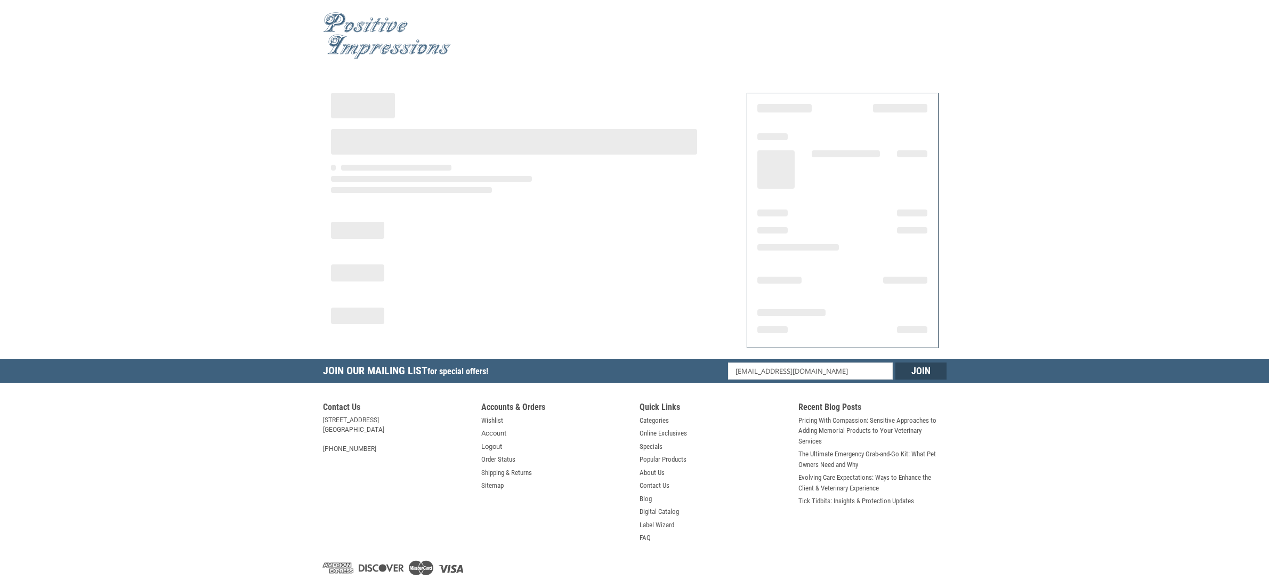  I want to click on a: Positive Impressions, so click(387, 36).